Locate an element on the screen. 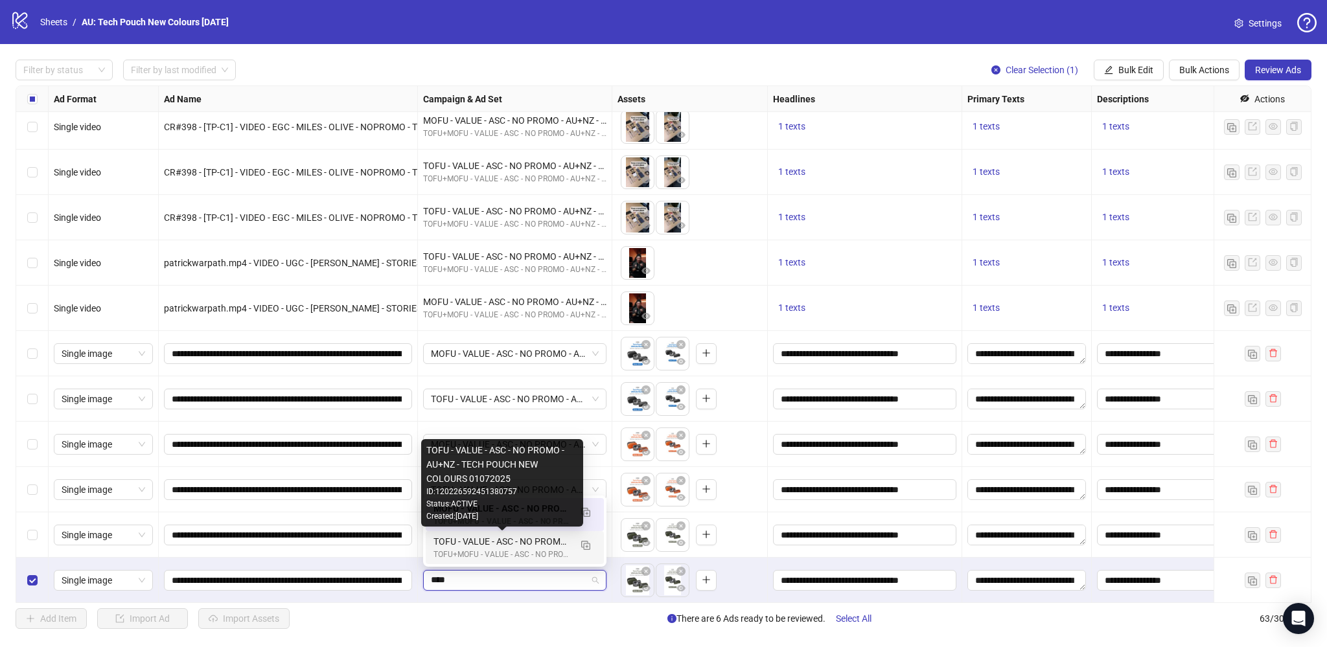  div: Open Intercom Messenger is located at coordinates (1298, 619).